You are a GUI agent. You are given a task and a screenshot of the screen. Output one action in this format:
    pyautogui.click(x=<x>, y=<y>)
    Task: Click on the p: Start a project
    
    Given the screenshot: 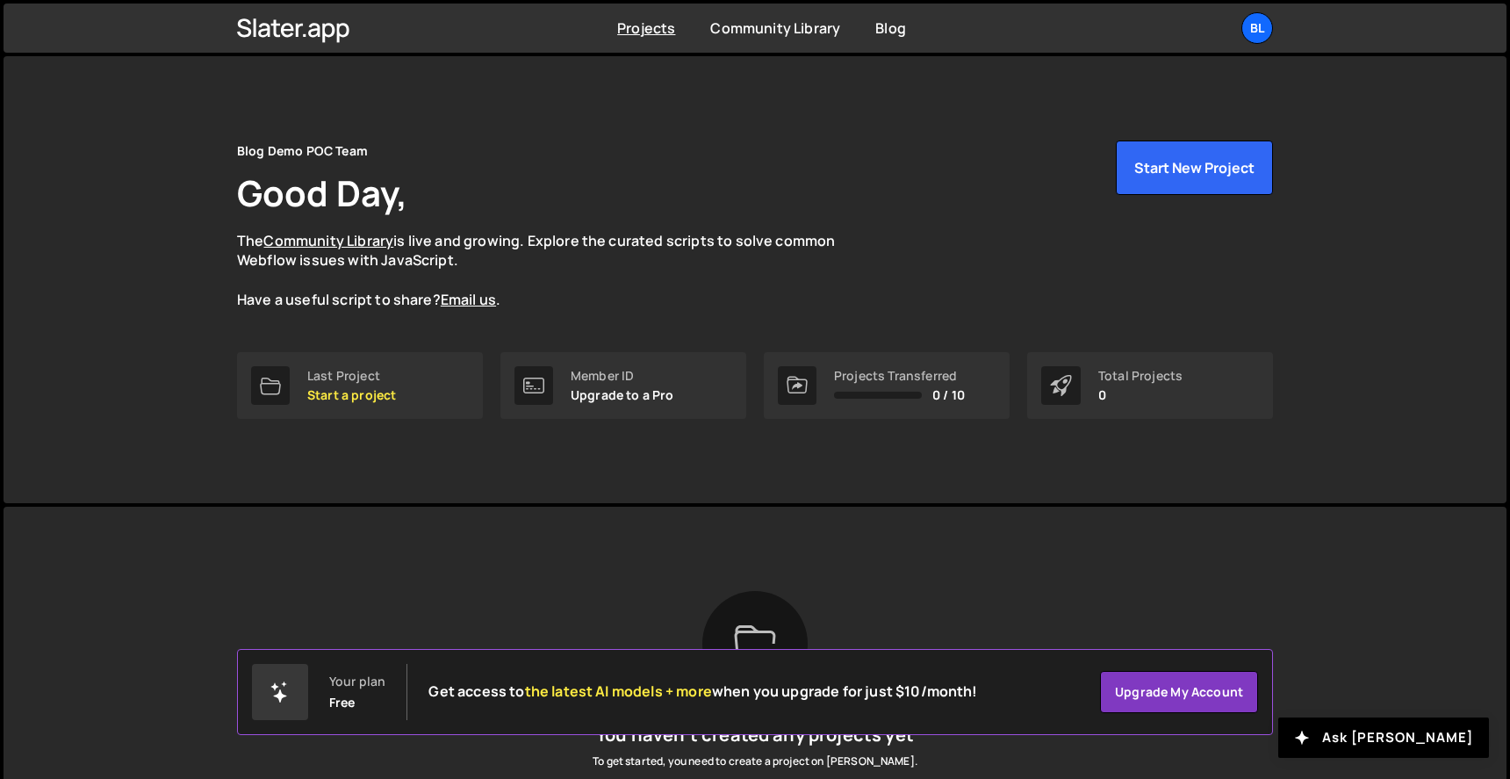 What is the action you would take?
    pyautogui.click(x=351, y=395)
    